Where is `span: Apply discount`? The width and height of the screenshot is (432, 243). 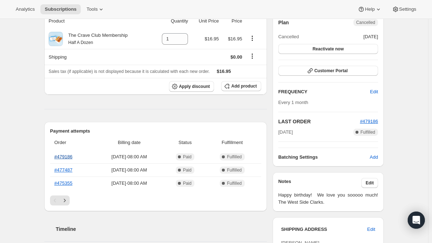 span: Apply discount is located at coordinates (194, 86).